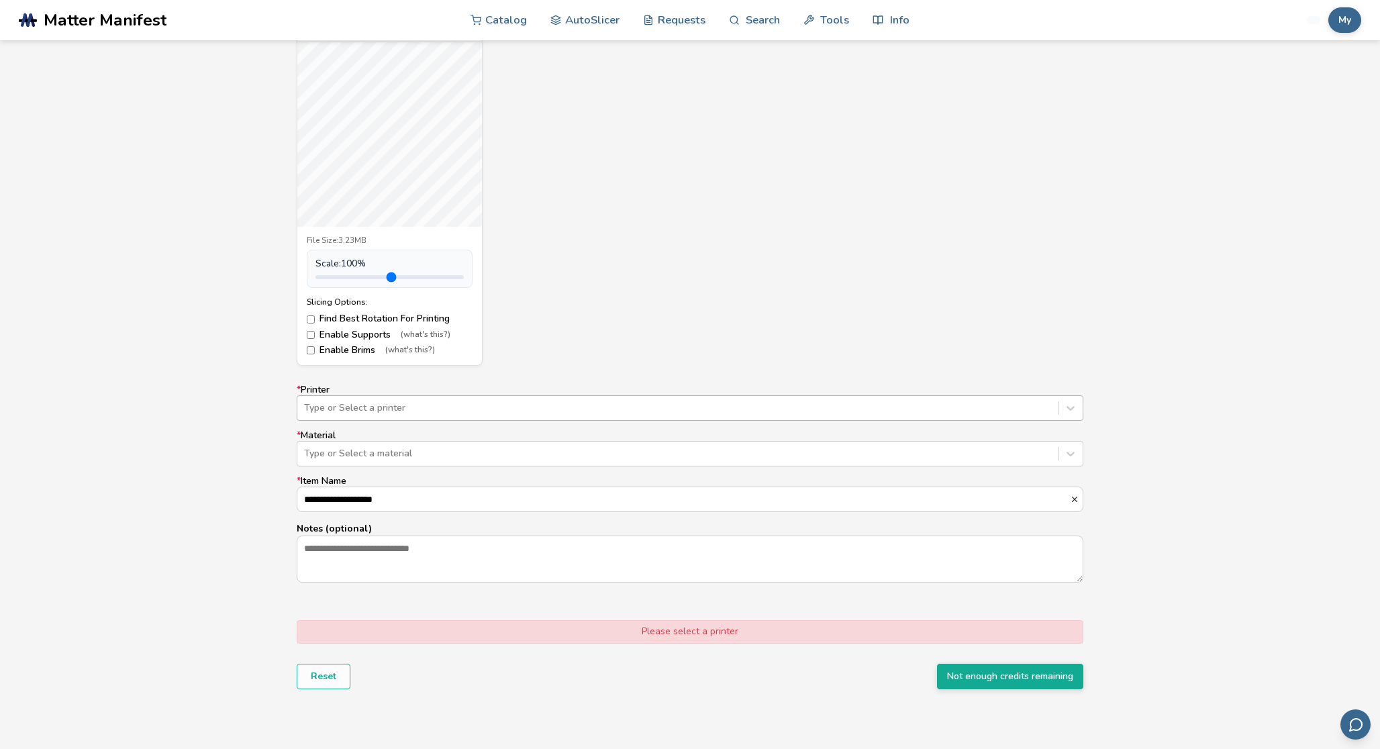 Image resolution: width=1380 pixels, height=749 pixels. I want to click on button: *Item Name, so click(1076, 499).